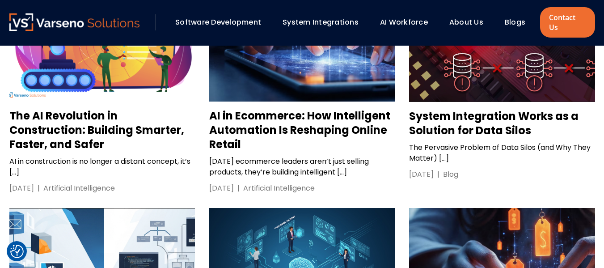  What do you see at coordinates (17, 251) in the screenshot?
I see `button: Cookie Settings` at bounding box center [17, 251].